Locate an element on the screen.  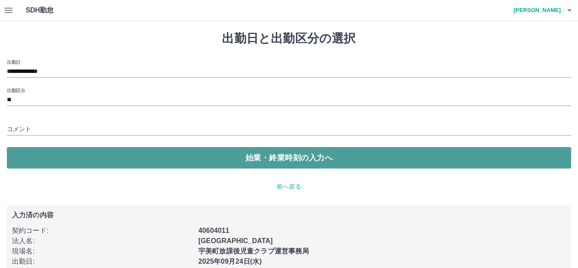
b: 40604011 is located at coordinates (214, 230).